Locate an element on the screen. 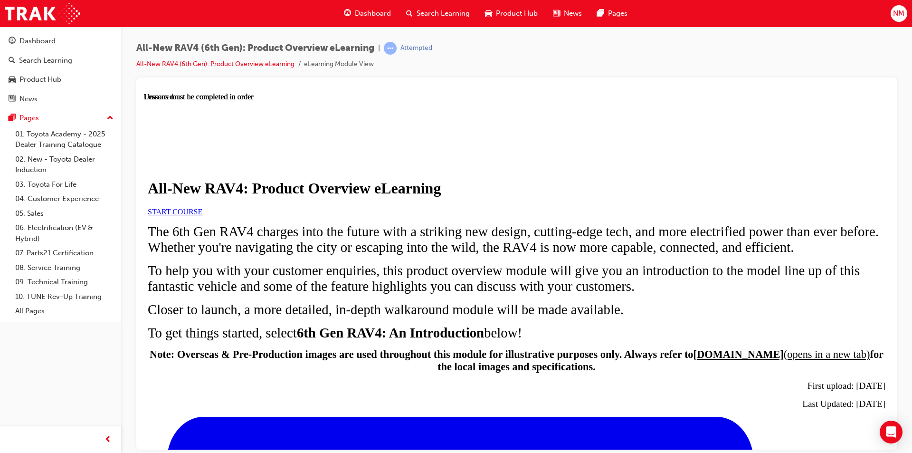  span: Closer to launch, a more detailed, in-depth walkaround module will be made available. is located at coordinates (242, 217).